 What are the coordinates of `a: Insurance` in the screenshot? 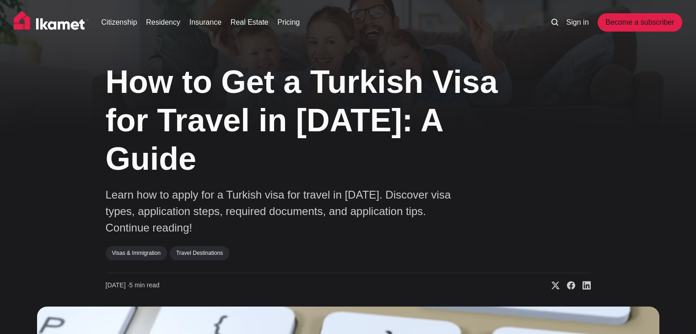 It's located at (205, 22).